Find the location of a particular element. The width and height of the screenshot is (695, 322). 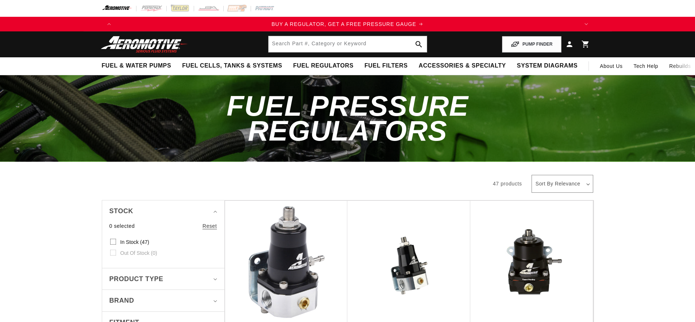

span: Fuel Cells, Tanks & Systems is located at coordinates (232, 66).